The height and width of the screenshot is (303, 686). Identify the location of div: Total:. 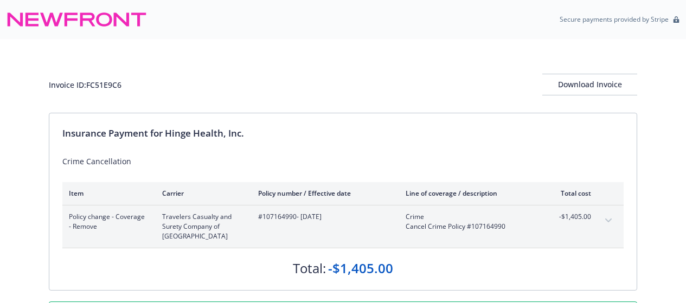
(309, 268).